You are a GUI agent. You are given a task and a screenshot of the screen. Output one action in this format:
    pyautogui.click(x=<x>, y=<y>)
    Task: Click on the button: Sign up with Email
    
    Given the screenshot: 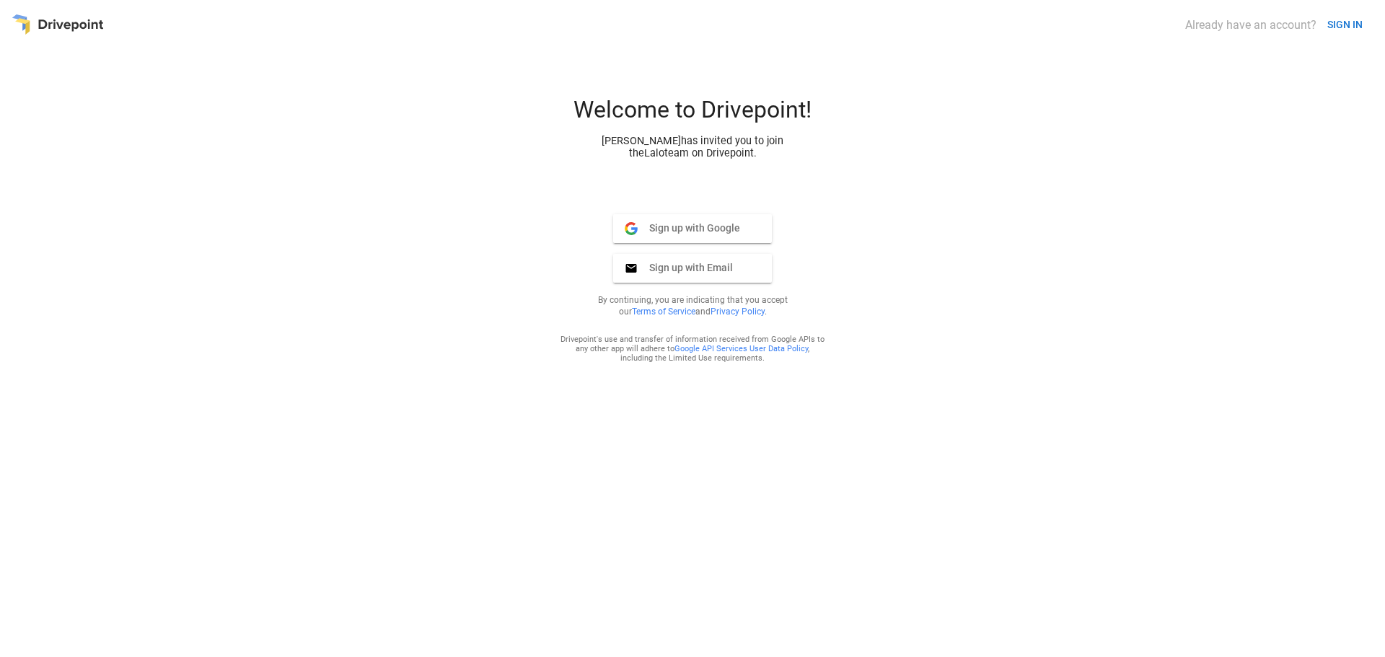 What is the action you would take?
    pyautogui.click(x=693, y=268)
    